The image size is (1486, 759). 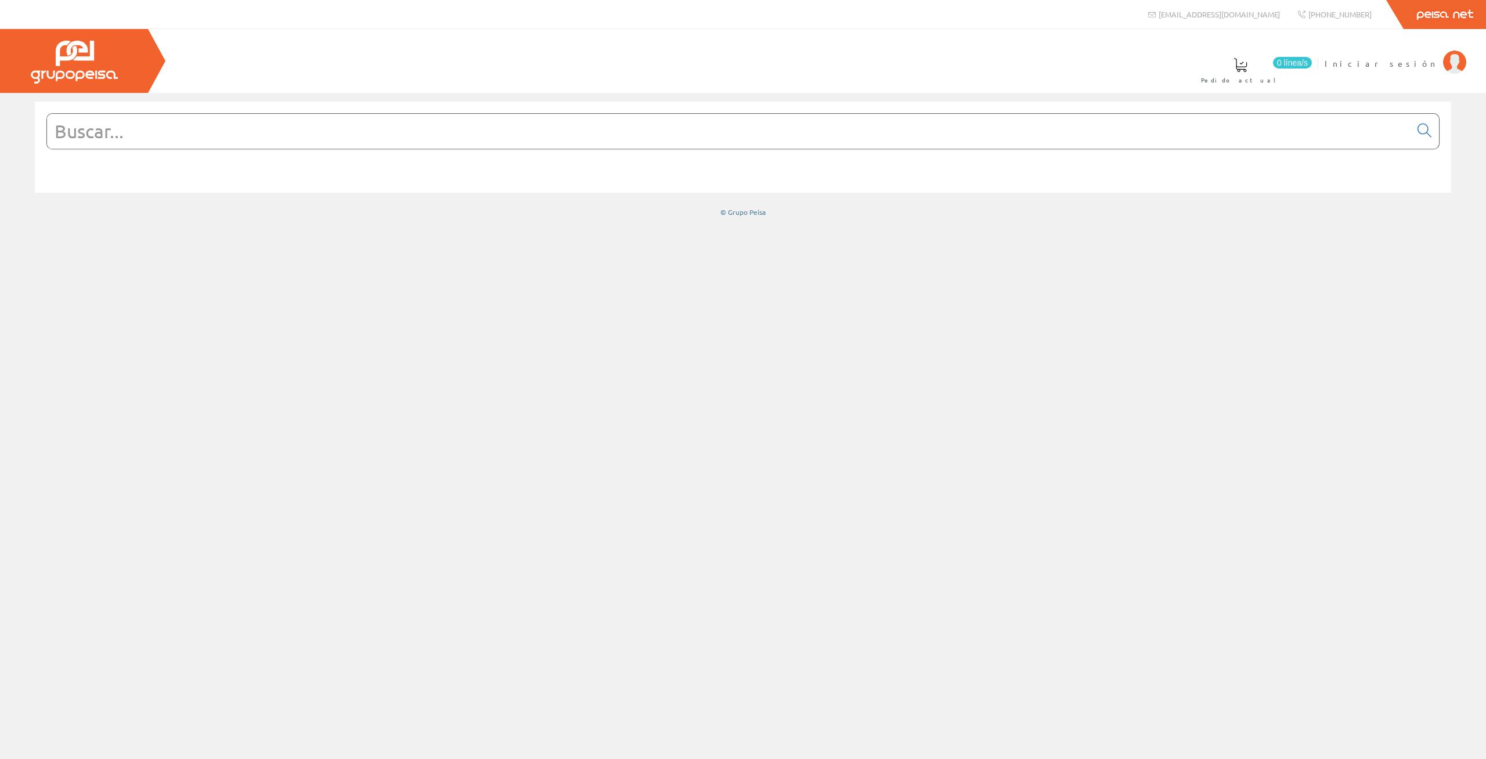 I want to click on input: Buscar..., so click(x=729, y=131).